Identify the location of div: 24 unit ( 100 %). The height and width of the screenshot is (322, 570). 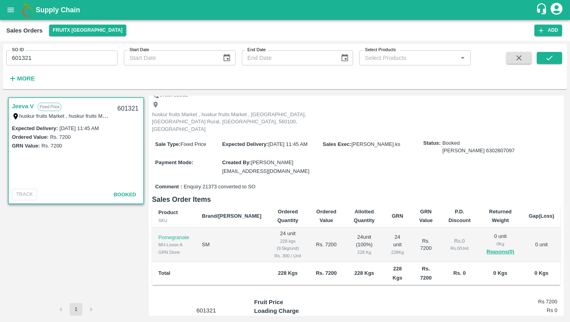
(364, 244).